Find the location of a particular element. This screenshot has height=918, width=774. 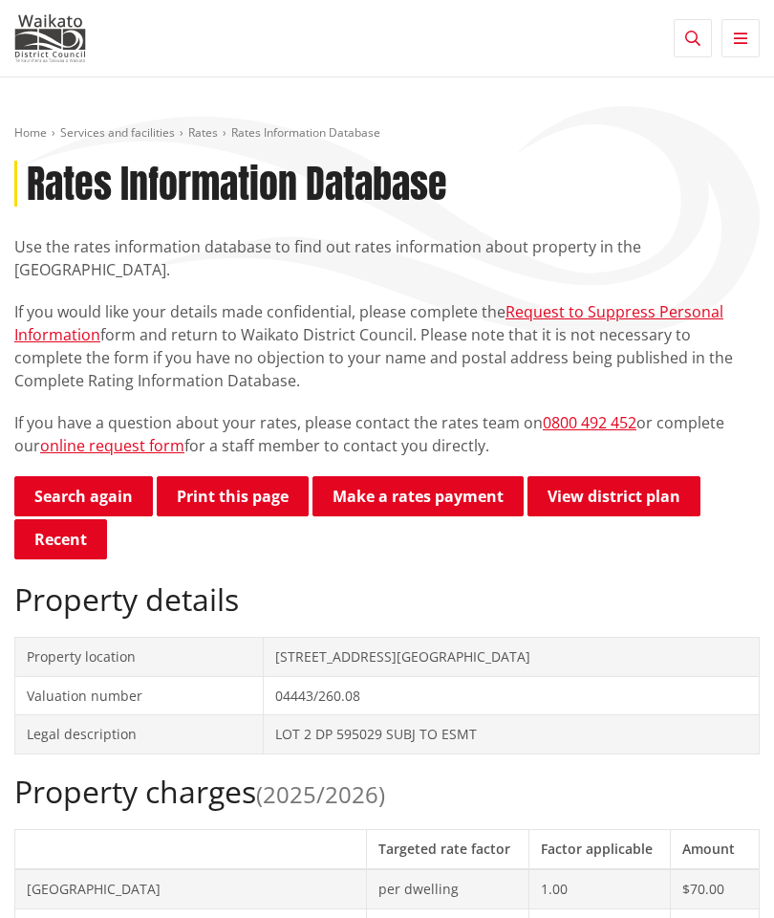

a: View district plan is located at coordinates (614, 496).